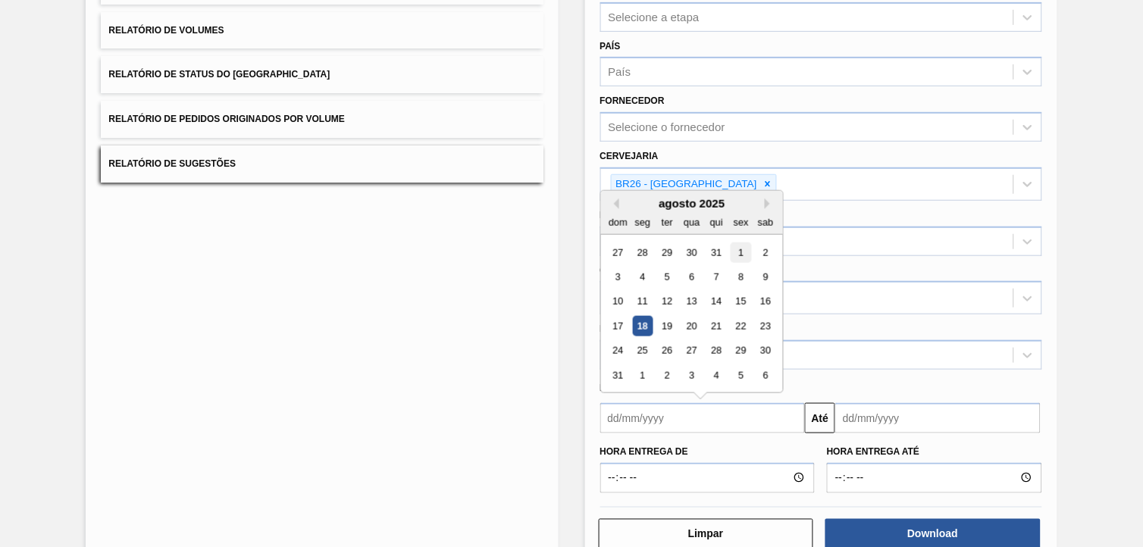 This screenshot has width=1143, height=547. Describe the element at coordinates (716, 222) in the screenshot. I see `div: qui` at that location.